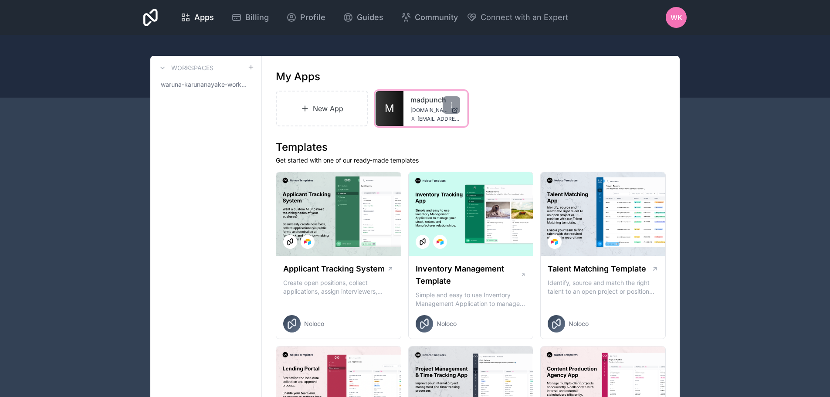 This screenshot has height=397, width=830. What do you see at coordinates (389, 108) in the screenshot?
I see `span: M` at bounding box center [389, 108].